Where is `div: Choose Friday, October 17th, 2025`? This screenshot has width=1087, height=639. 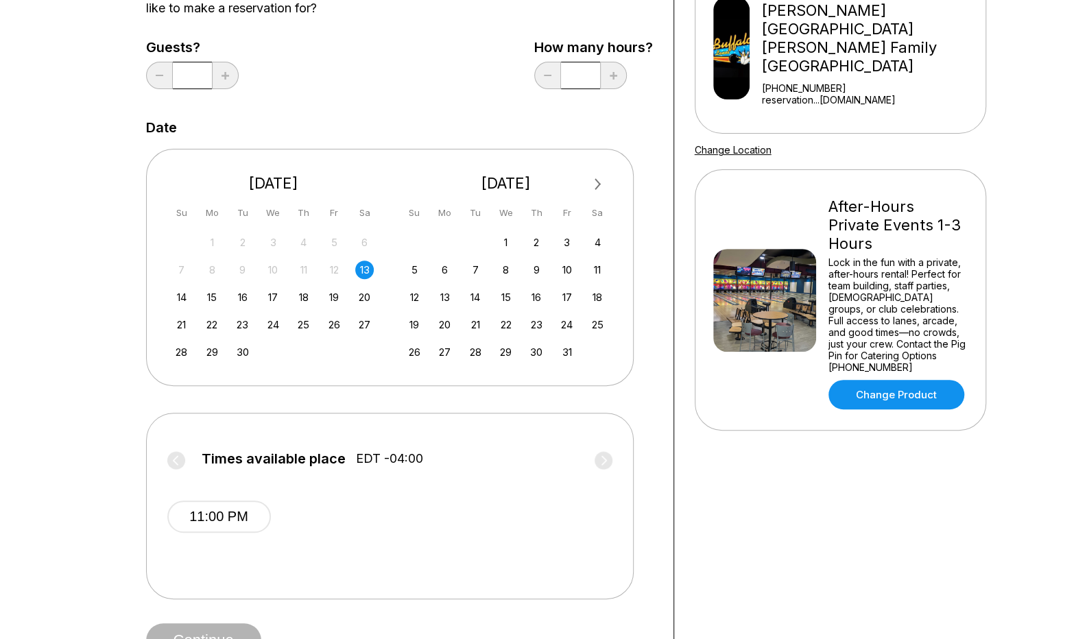
div: Choose Friday, October 17th, 2025 is located at coordinates (566, 297).